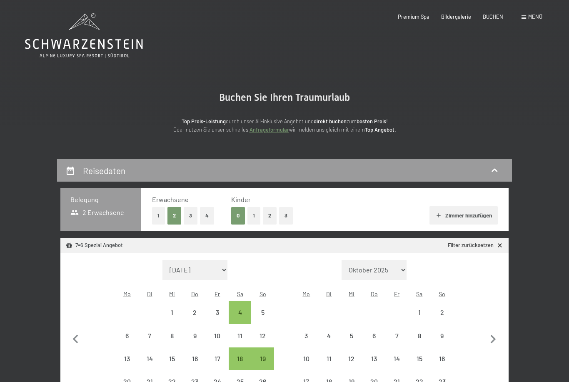 The image size is (569, 382). Describe the element at coordinates (204, 121) in the screenshot. I see `strong: Top Preis-Leistung` at that location.